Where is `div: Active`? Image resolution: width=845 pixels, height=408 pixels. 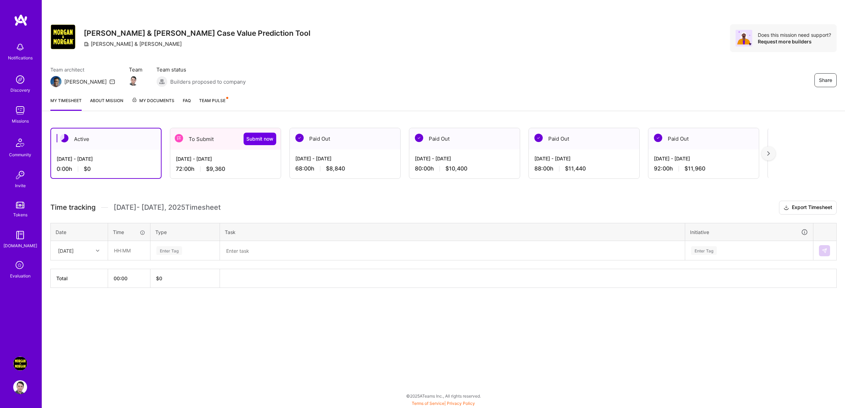 div: Active is located at coordinates (106, 139).